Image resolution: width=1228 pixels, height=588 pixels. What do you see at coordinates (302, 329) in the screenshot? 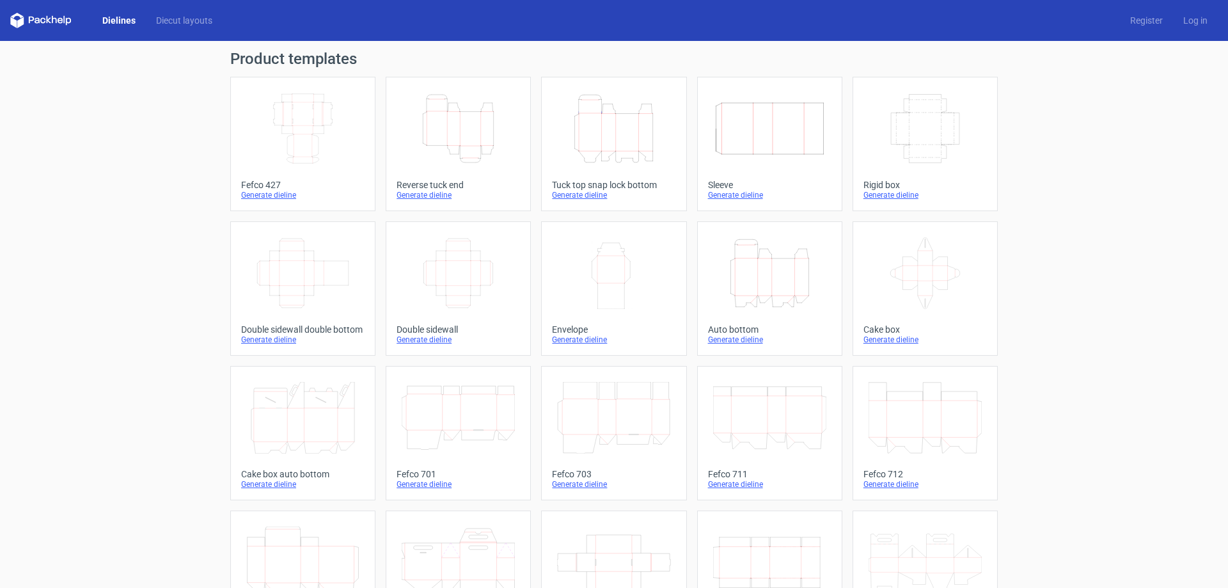
I see `div: Double sidewall double bottom` at bounding box center [302, 329].